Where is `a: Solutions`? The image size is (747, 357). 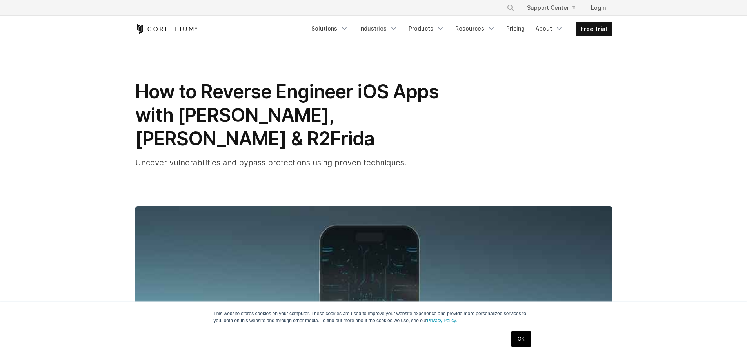 a: Solutions is located at coordinates (330, 29).